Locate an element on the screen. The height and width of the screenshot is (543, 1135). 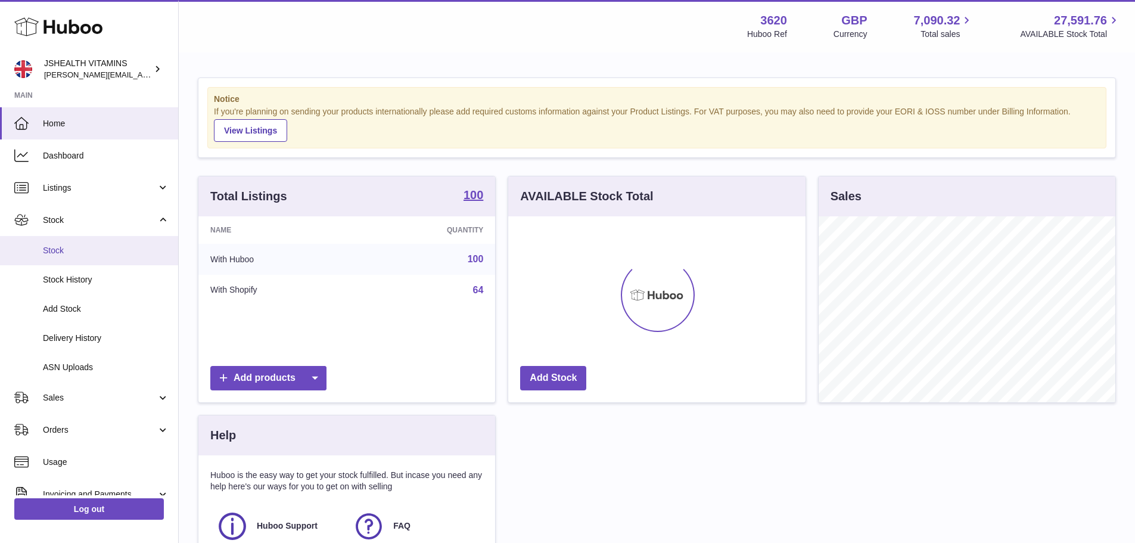
a: Log out is located at coordinates (89, 509).